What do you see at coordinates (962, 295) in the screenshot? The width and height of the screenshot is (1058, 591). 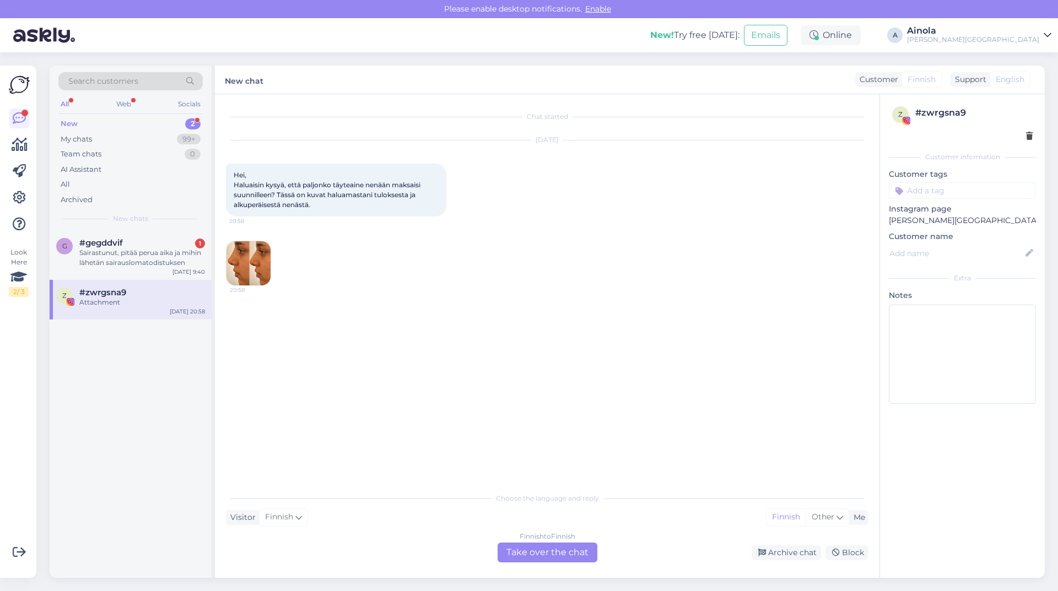 I see `p: Notes` at bounding box center [962, 295].